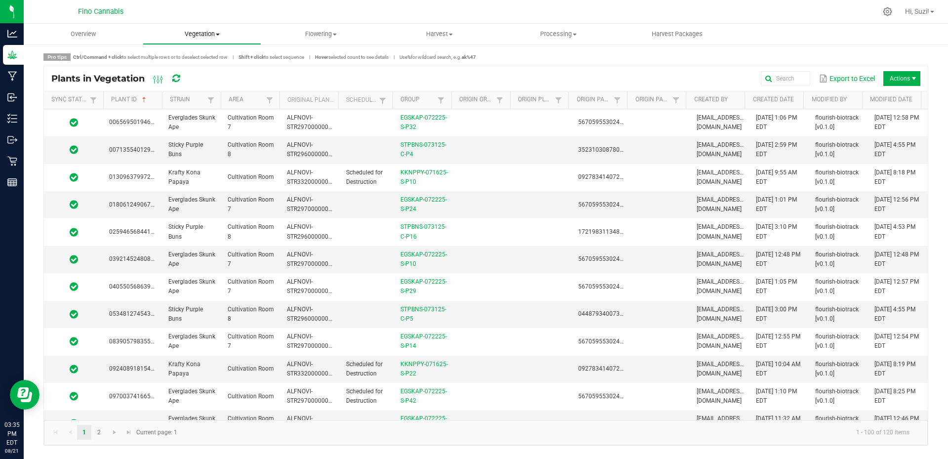 Image resolution: width=948 pixels, height=459 pixels. What do you see at coordinates (12, 182) in the screenshot?
I see `inline-svg: Reports` at bounding box center [12, 182].